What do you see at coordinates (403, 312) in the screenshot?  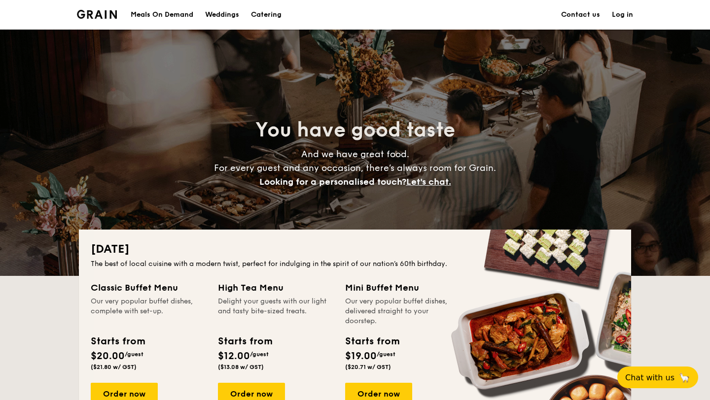 I see `div: Our very popular buffet dishes, delivered straight to your doorstep.` at bounding box center [403, 312].